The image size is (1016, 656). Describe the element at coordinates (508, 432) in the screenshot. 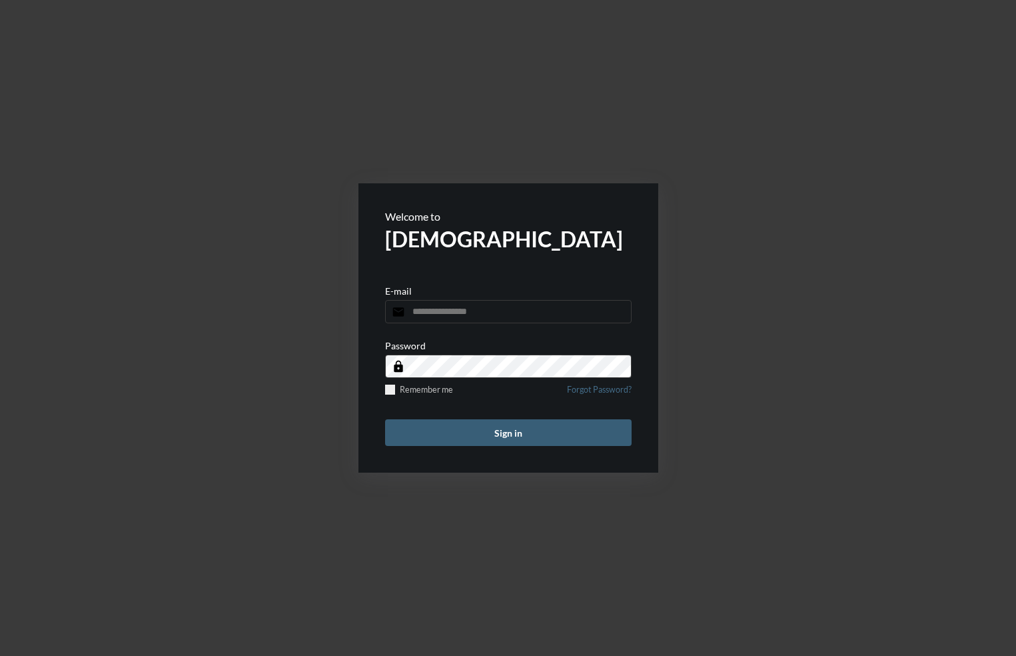

I see `button: Sign in` at that location.